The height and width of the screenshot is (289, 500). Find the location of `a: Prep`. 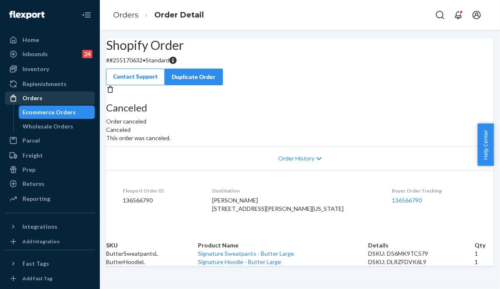

a: Prep is located at coordinates (50, 170).